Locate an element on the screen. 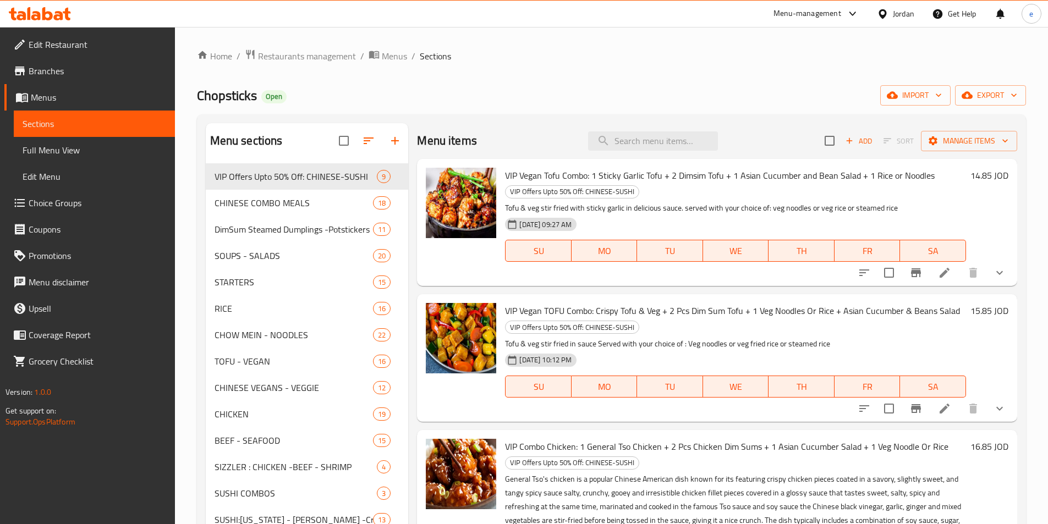  span: Select all sections is located at coordinates (344, 141).